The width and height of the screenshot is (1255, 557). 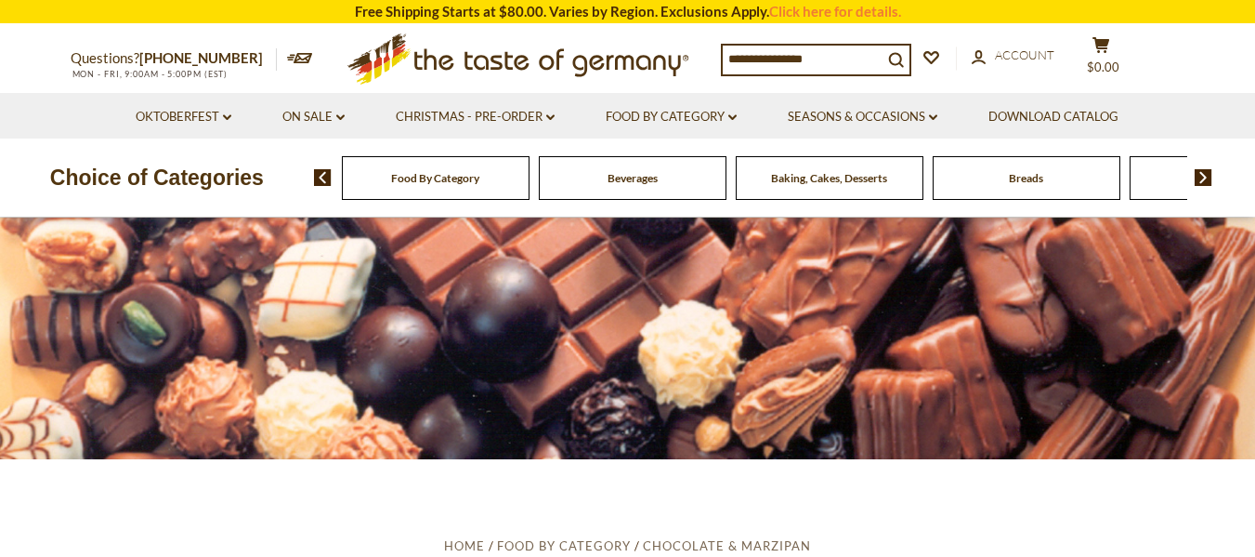 I want to click on a: Oktoberfest, so click(x=183, y=117).